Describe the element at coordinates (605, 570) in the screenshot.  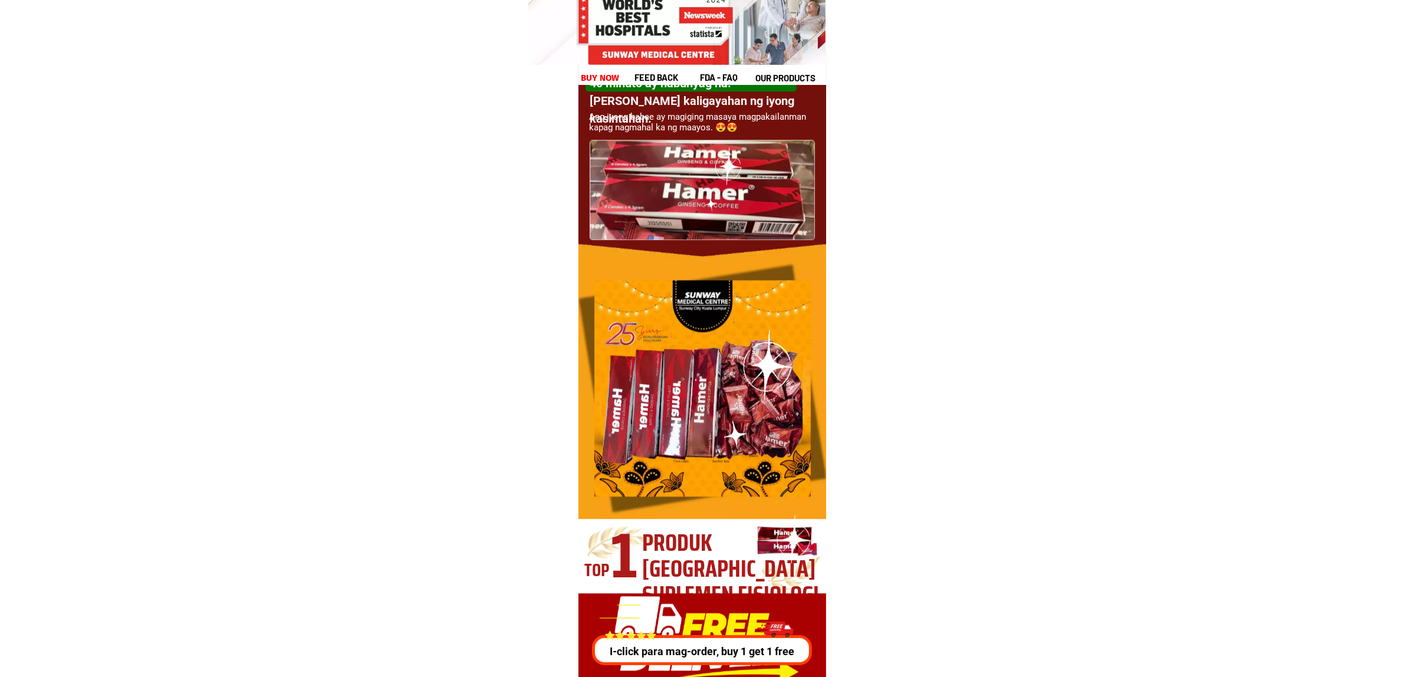
I see `h2: TOP` at that location.